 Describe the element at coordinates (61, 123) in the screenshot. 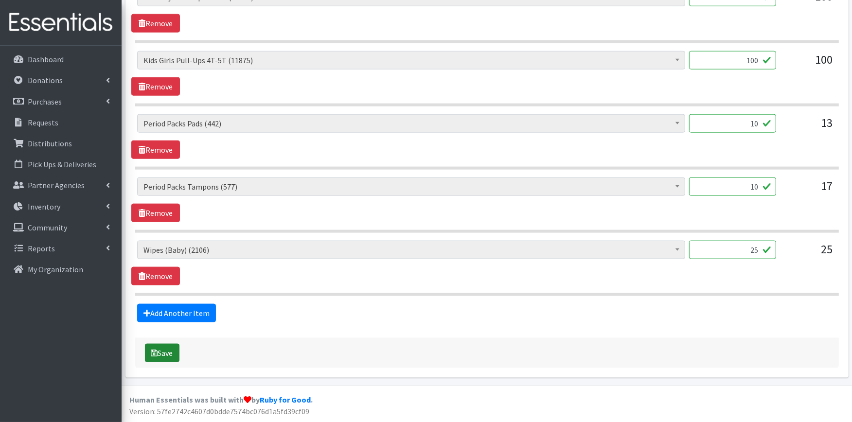

I see `a: Requests` at that location.